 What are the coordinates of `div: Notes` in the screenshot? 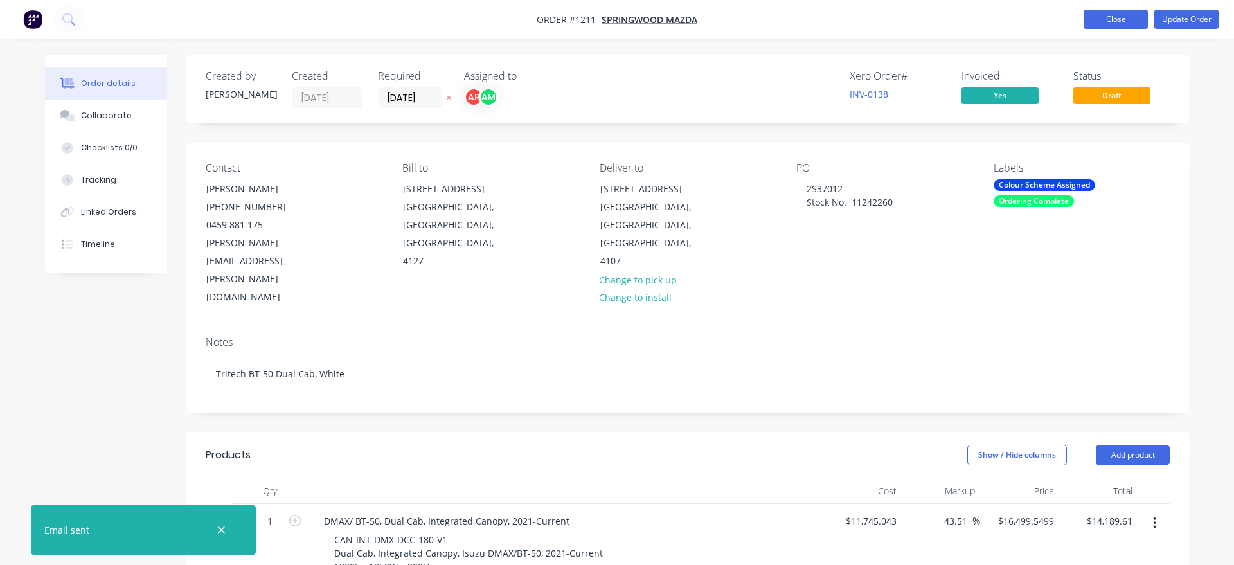 It's located at (688, 342).